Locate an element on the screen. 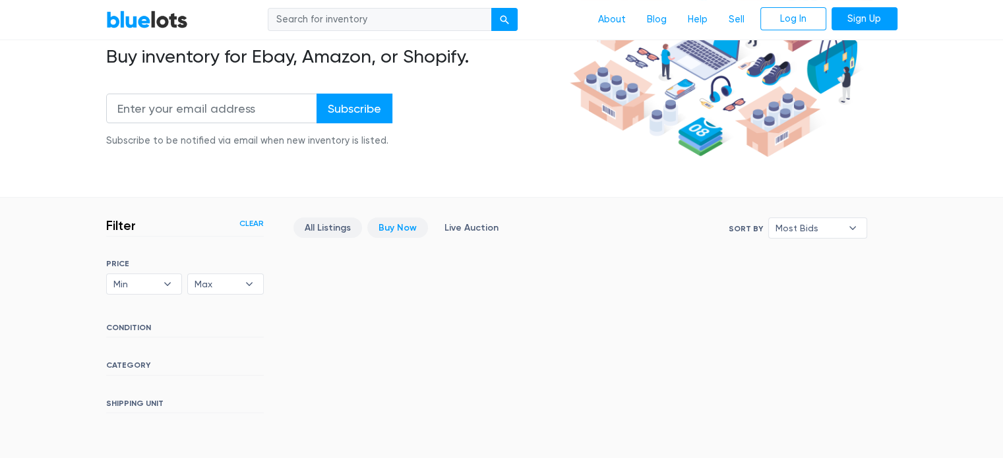 The height and width of the screenshot is (458, 1003). a: Live Auction is located at coordinates (472, 228).